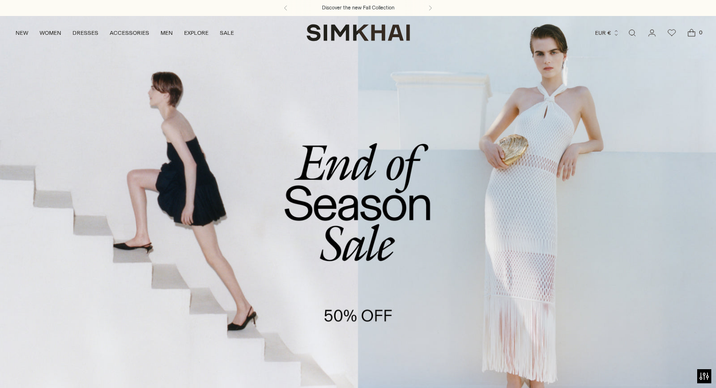 The image size is (716, 388). Describe the element at coordinates (167, 33) in the screenshot. I see `a: MEN` at that location.